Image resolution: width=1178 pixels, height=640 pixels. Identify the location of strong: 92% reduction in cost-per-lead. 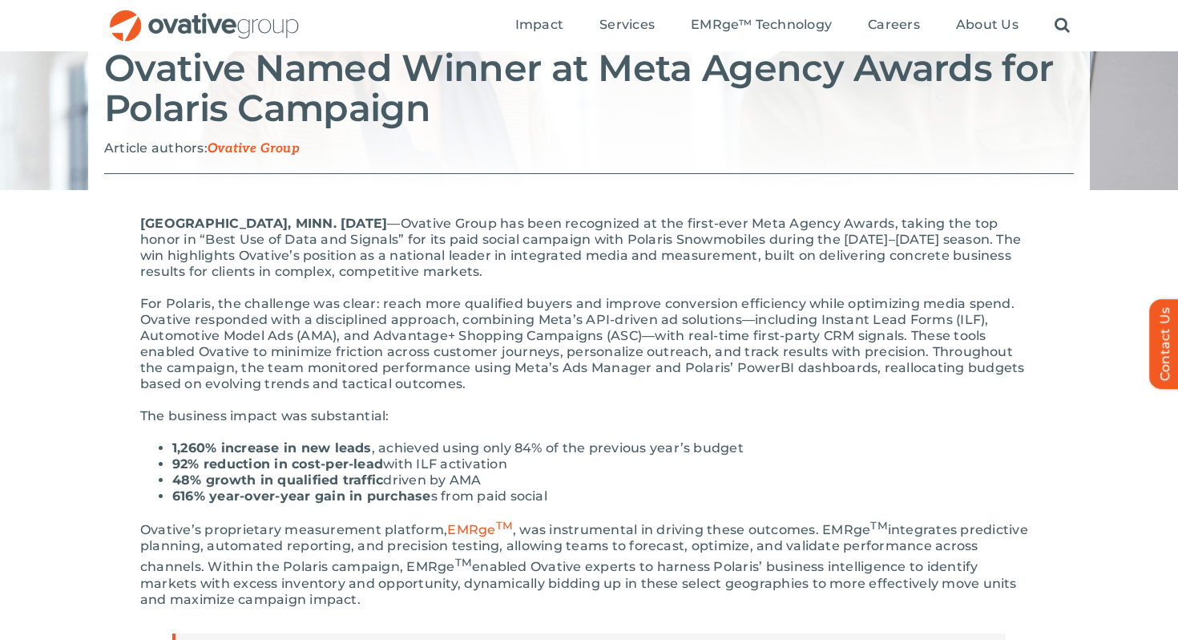
(277, 463).